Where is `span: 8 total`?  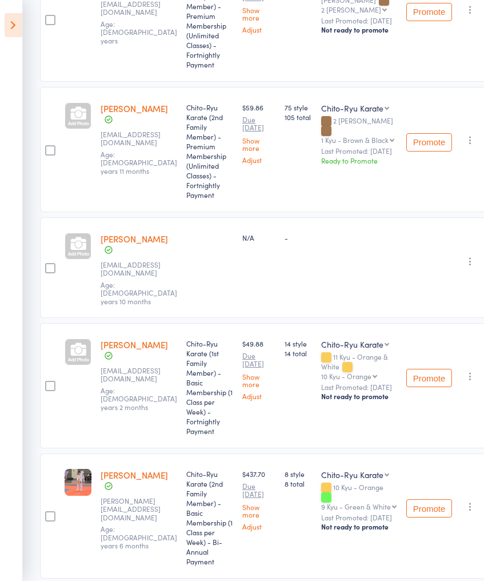
span: 8 total is located at coordinates (298, 483).